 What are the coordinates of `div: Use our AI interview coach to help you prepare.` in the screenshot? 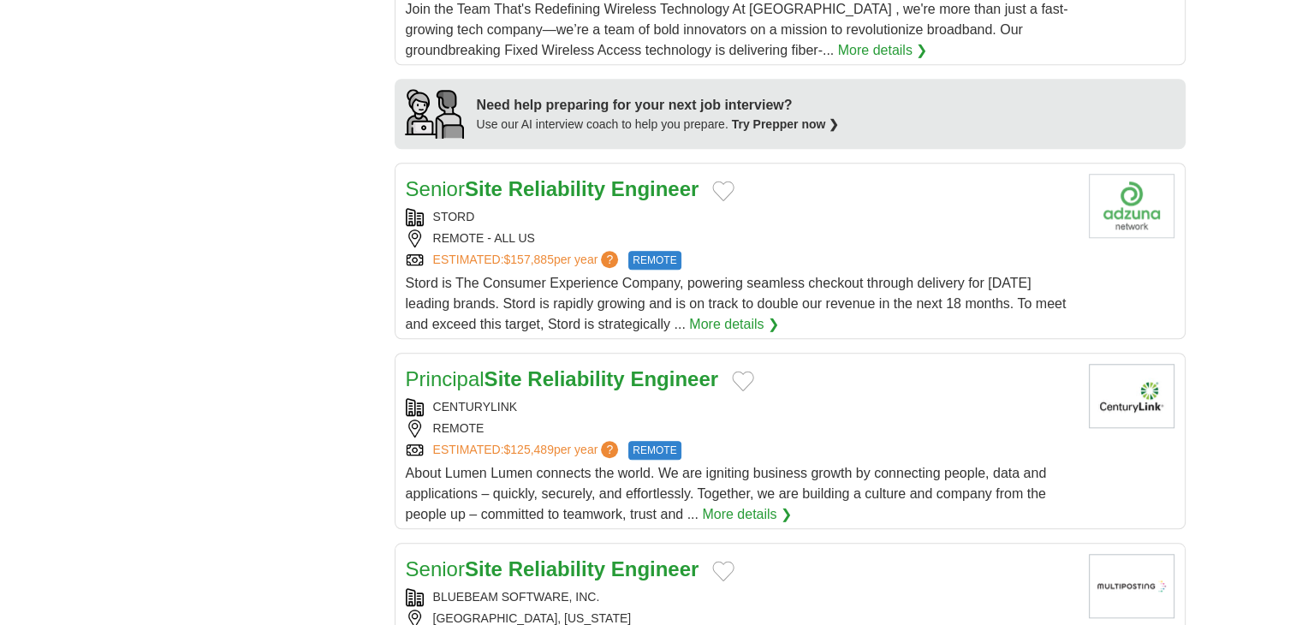 It's located at (658, 124).